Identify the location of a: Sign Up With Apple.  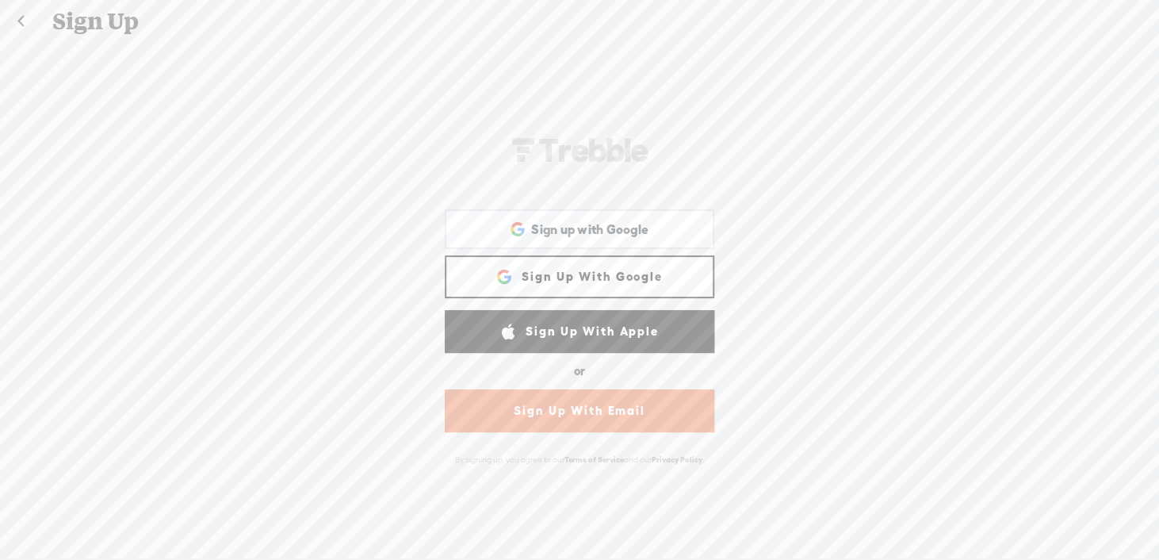
(580, 331).